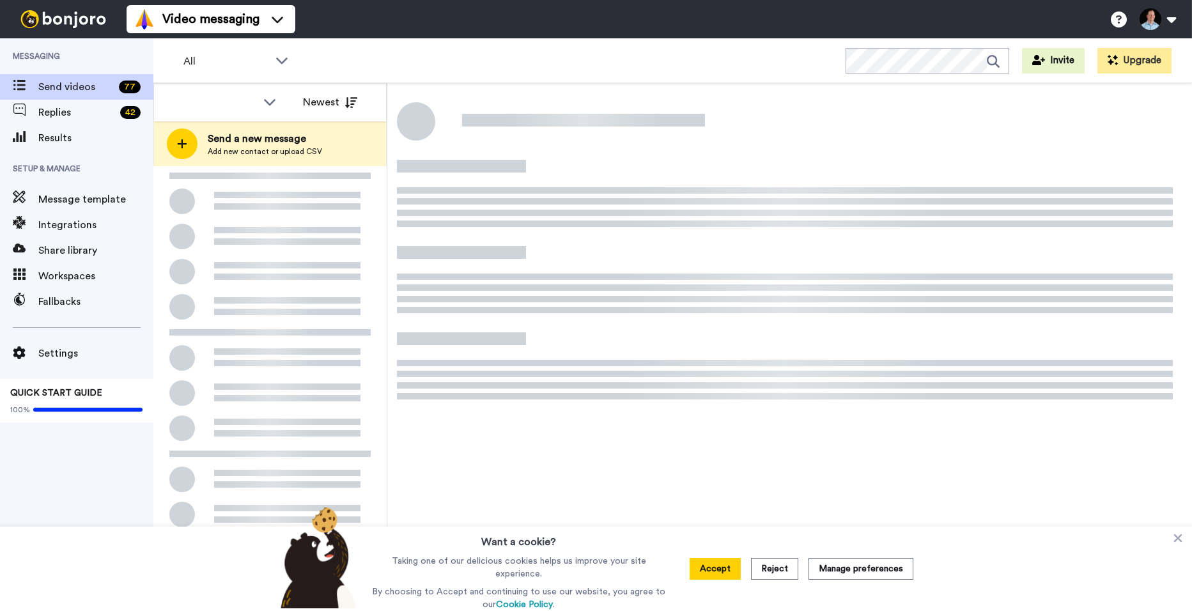  I want to click on div: 77, so click(130, 87).